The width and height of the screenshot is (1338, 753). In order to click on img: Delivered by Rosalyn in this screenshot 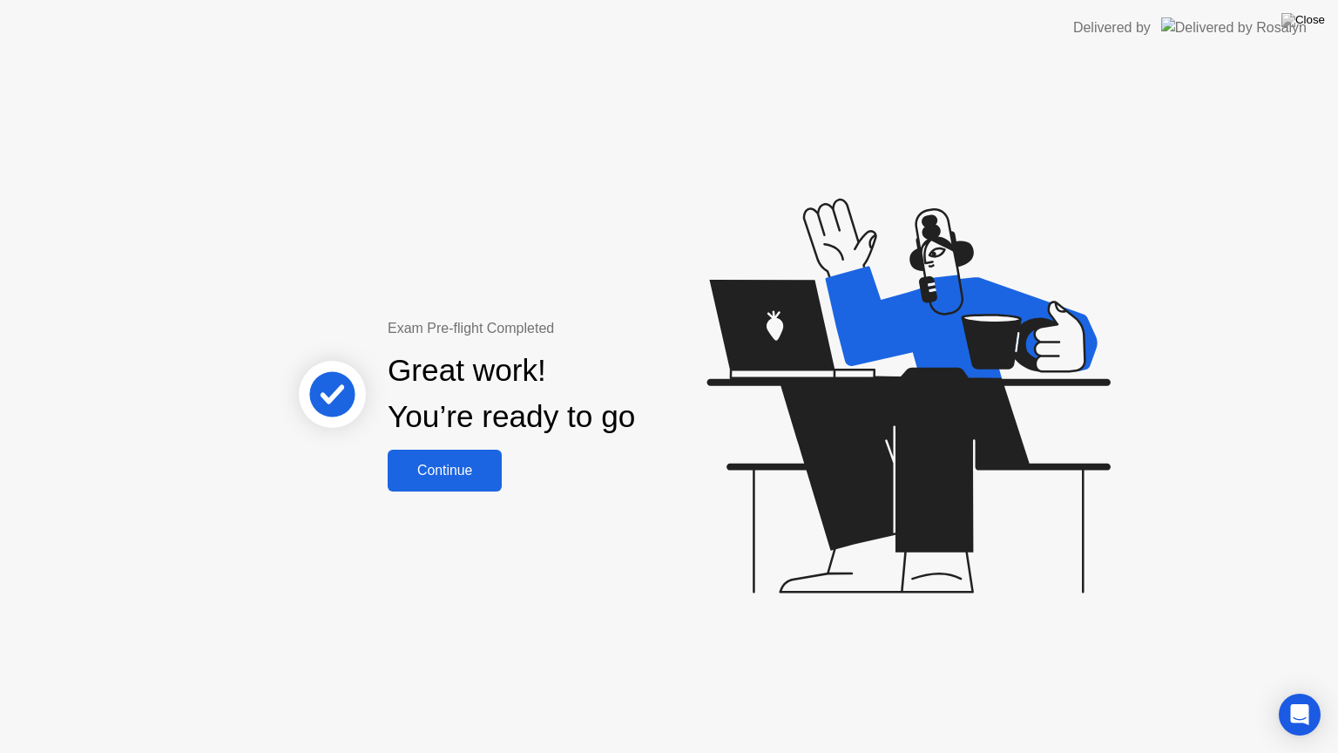, I will do `click(1233, 27)`.